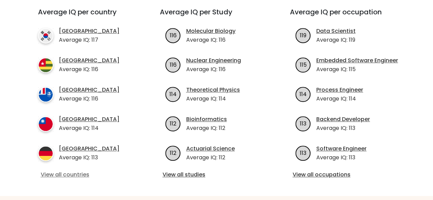  I want to click on a: Data Scientist, so click(336, 31).